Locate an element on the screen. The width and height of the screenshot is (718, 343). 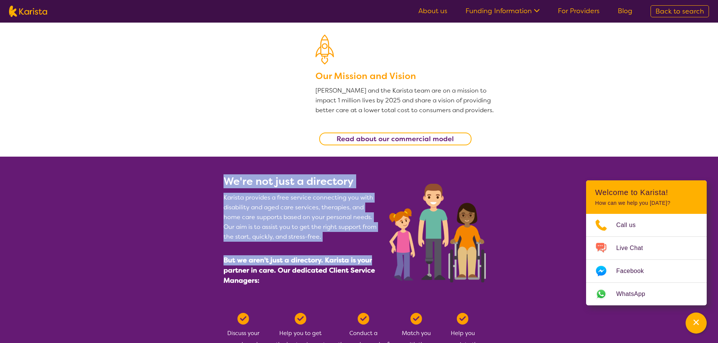
span: Call us is located at coordinates (630, 225).